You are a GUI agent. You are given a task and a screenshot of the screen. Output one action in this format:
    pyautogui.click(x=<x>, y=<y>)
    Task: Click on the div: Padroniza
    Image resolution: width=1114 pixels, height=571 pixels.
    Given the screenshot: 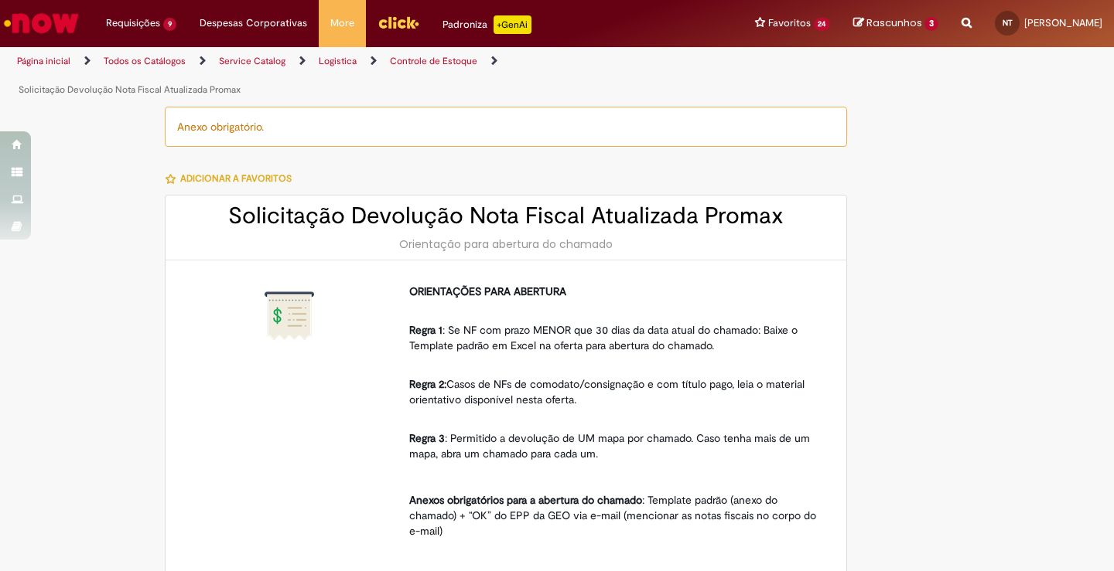 What is the action you would take?
    pyautogui.click(x=486, y=25)
    